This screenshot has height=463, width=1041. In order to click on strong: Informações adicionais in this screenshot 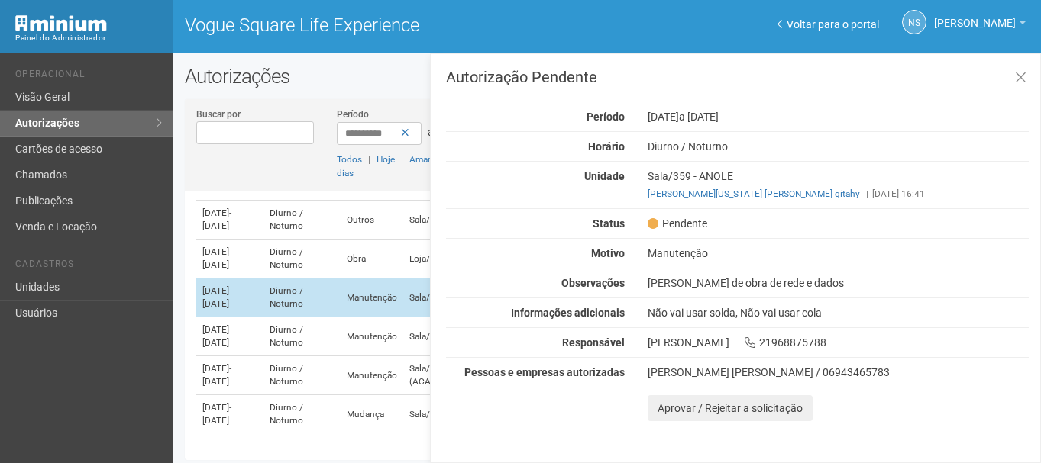, I will do `click(567, 313)`.